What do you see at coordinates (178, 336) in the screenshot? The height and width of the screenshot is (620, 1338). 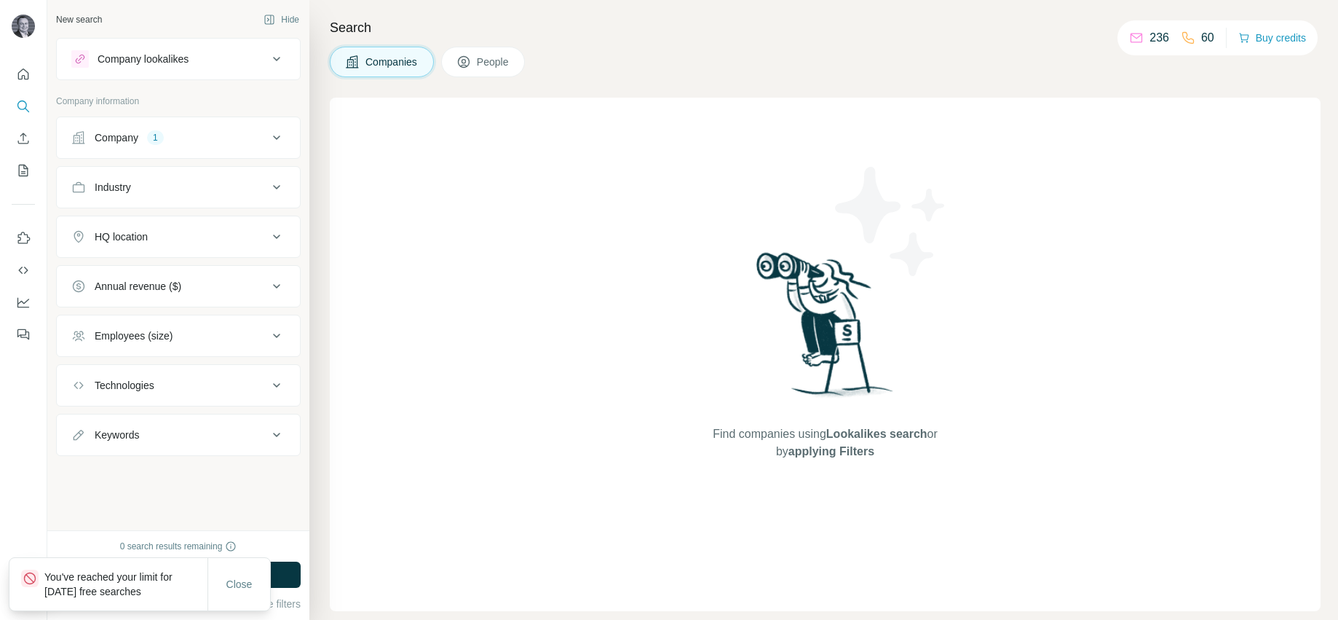 I see `button: Employees (size)` at bounding box center [178, 336].